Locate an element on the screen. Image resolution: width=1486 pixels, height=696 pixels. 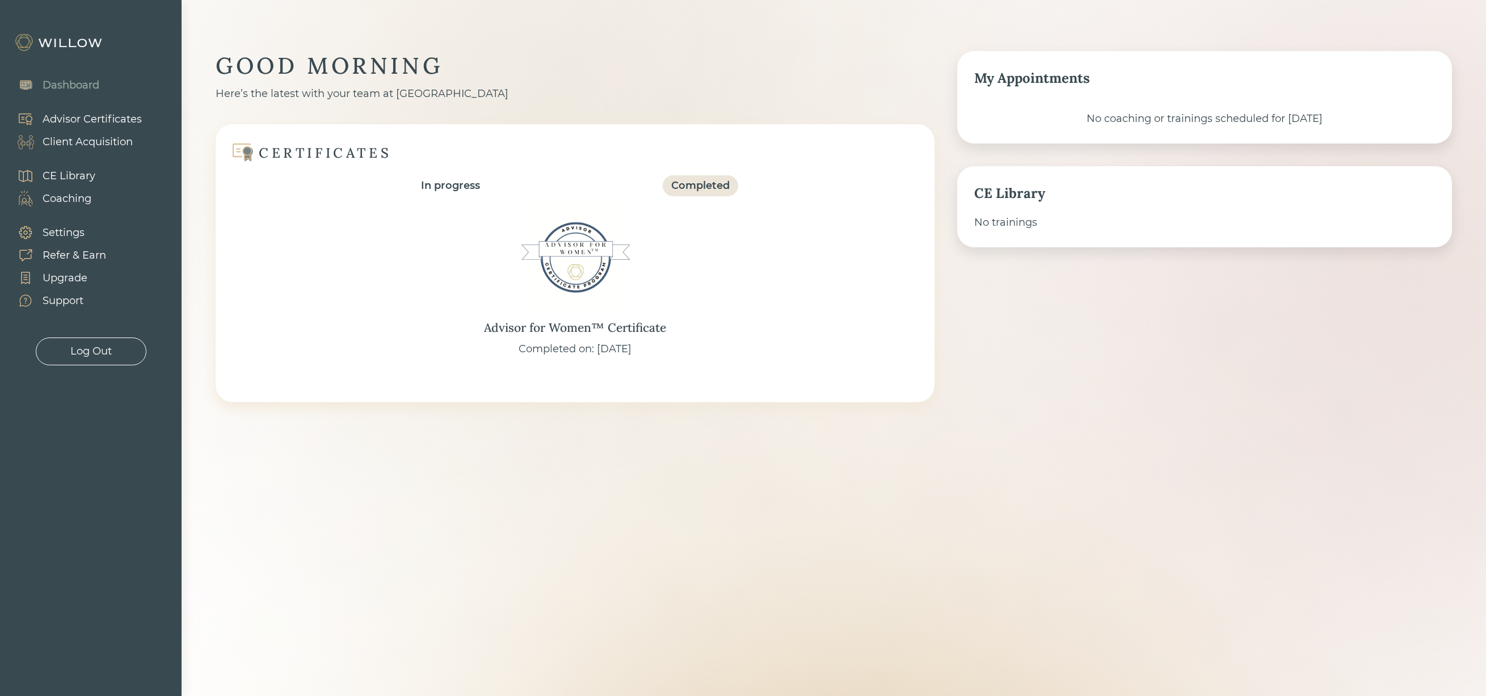
div: GOOD MORNING is located at coordinates (575, 66).